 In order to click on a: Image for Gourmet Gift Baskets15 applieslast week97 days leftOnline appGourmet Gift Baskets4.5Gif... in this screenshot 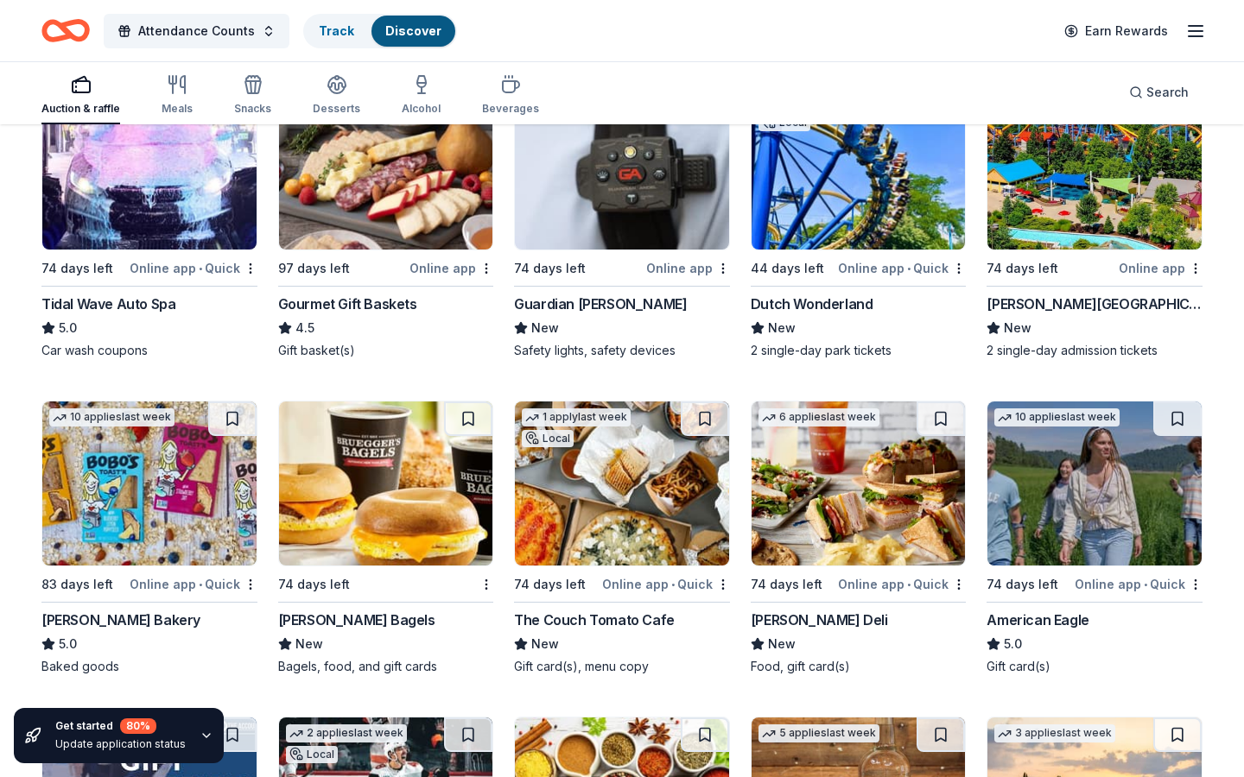, I will do `click(386, 222)`.